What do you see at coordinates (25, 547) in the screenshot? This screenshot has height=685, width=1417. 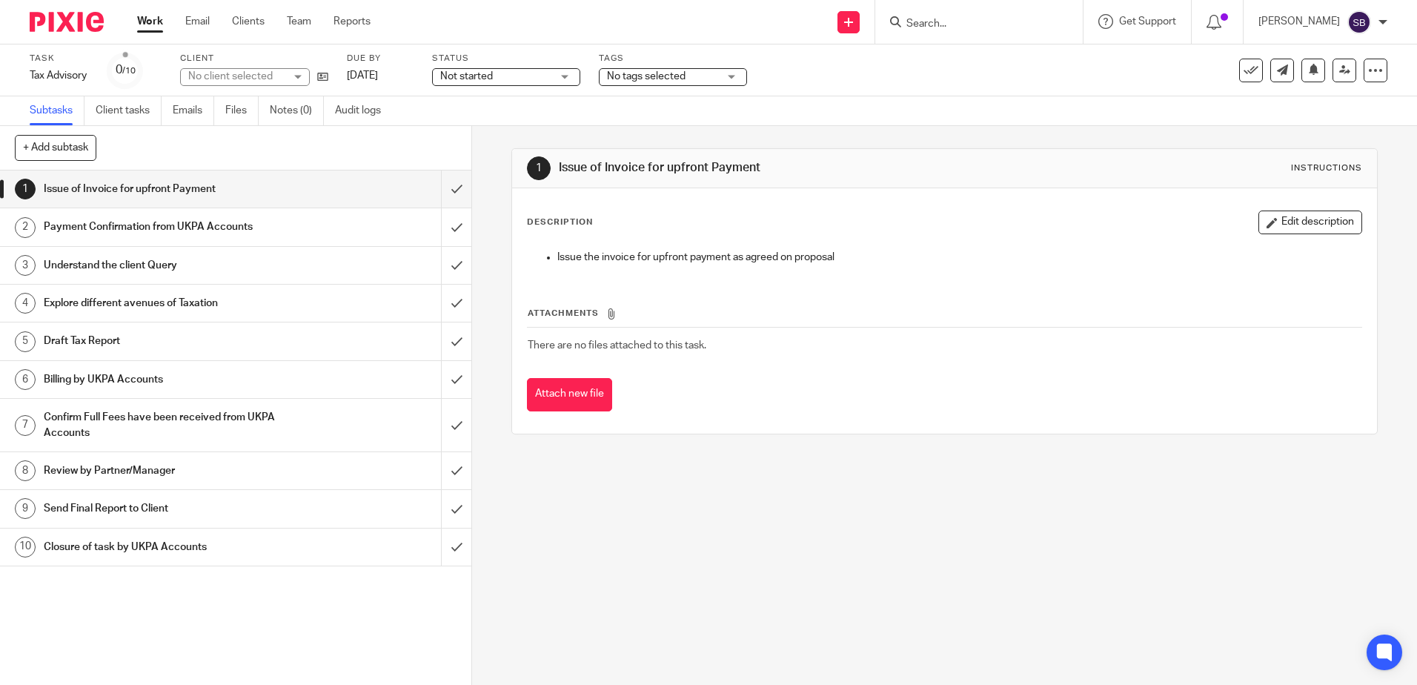 I see `div: 10` at bounding box center [25, 547].